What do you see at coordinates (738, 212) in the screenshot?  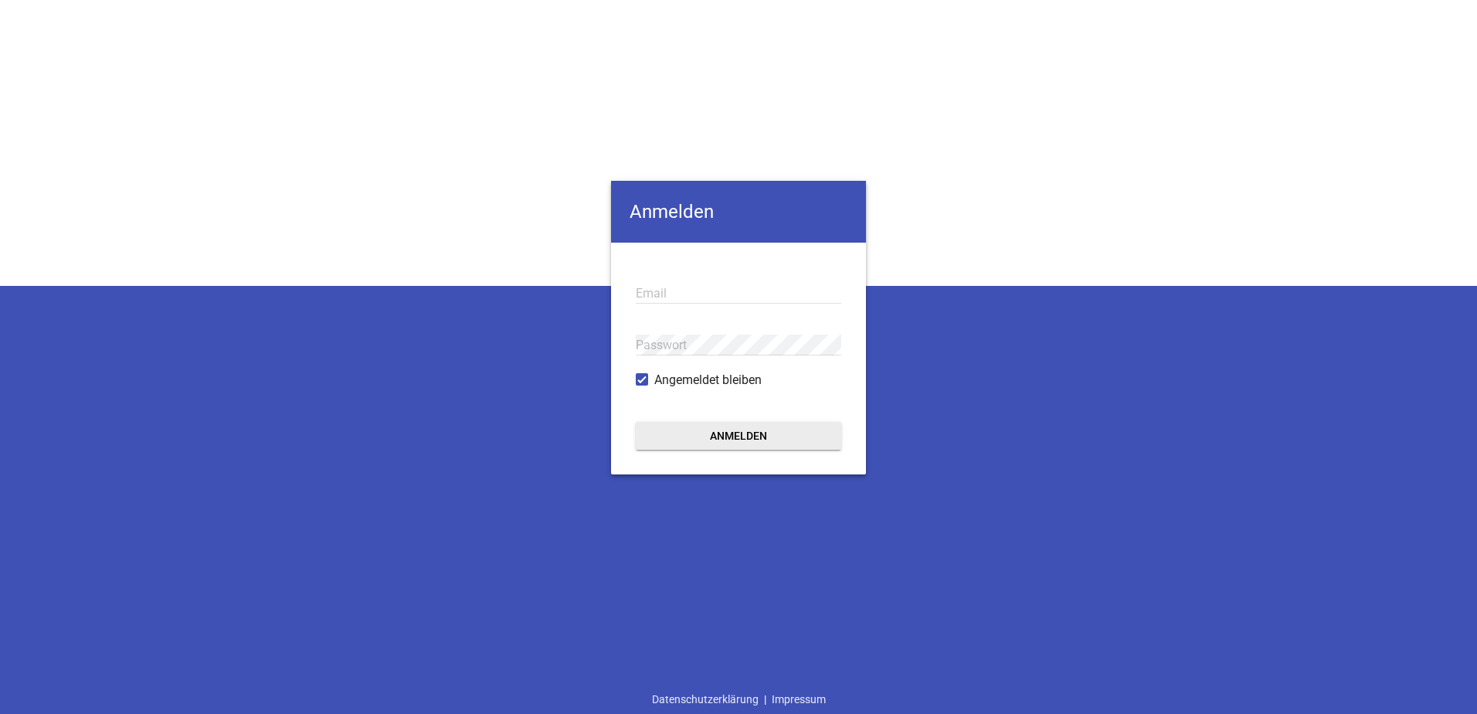 I see `h4: Anmelden` at bounding box center [738, 212].